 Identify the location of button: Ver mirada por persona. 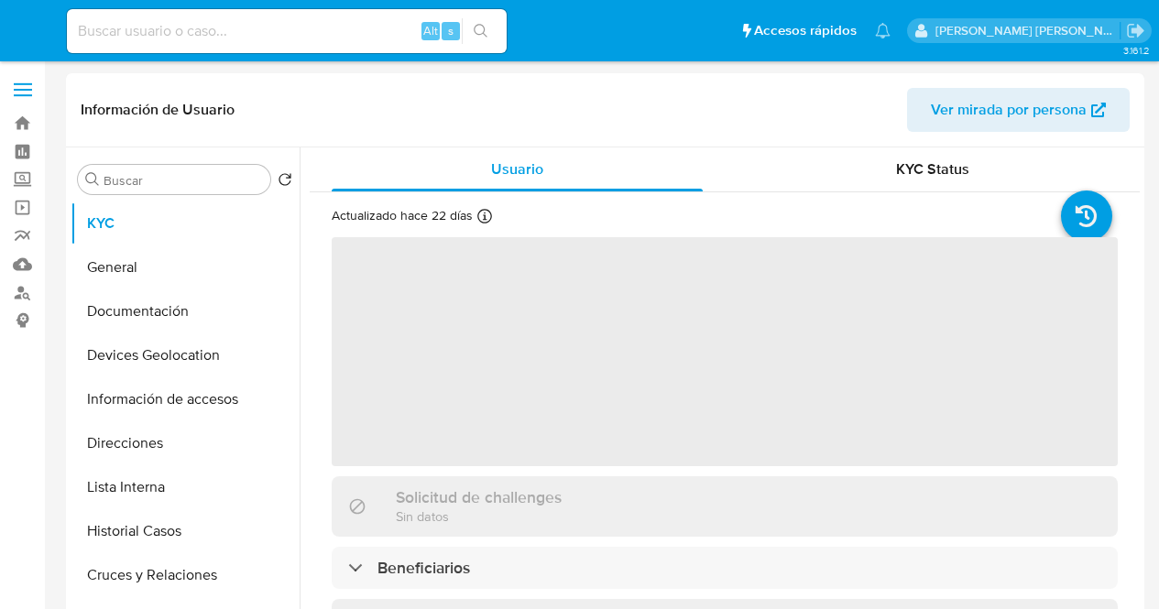
(1018, 110).